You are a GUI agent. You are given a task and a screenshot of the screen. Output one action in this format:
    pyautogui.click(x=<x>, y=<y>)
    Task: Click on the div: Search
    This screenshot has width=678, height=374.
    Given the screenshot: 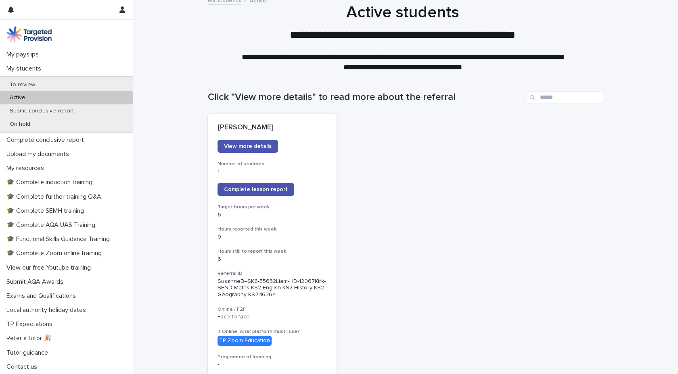 What is the action you would take?
    pyautogui.click(x=565, y=98)
    